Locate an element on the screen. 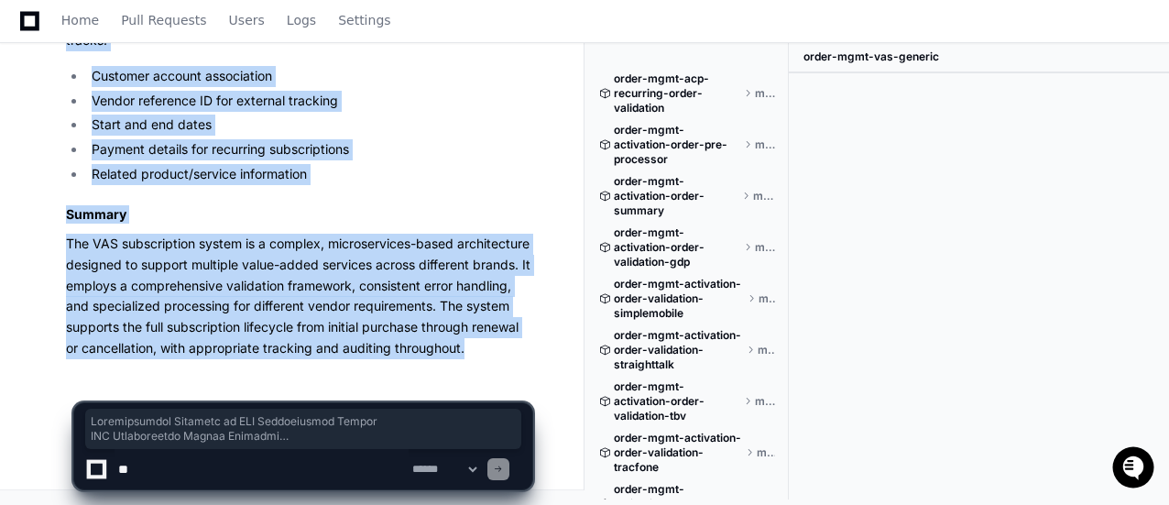 This screenshot has height=505, width=1169. span: Home is located at coordinates (80, 20).